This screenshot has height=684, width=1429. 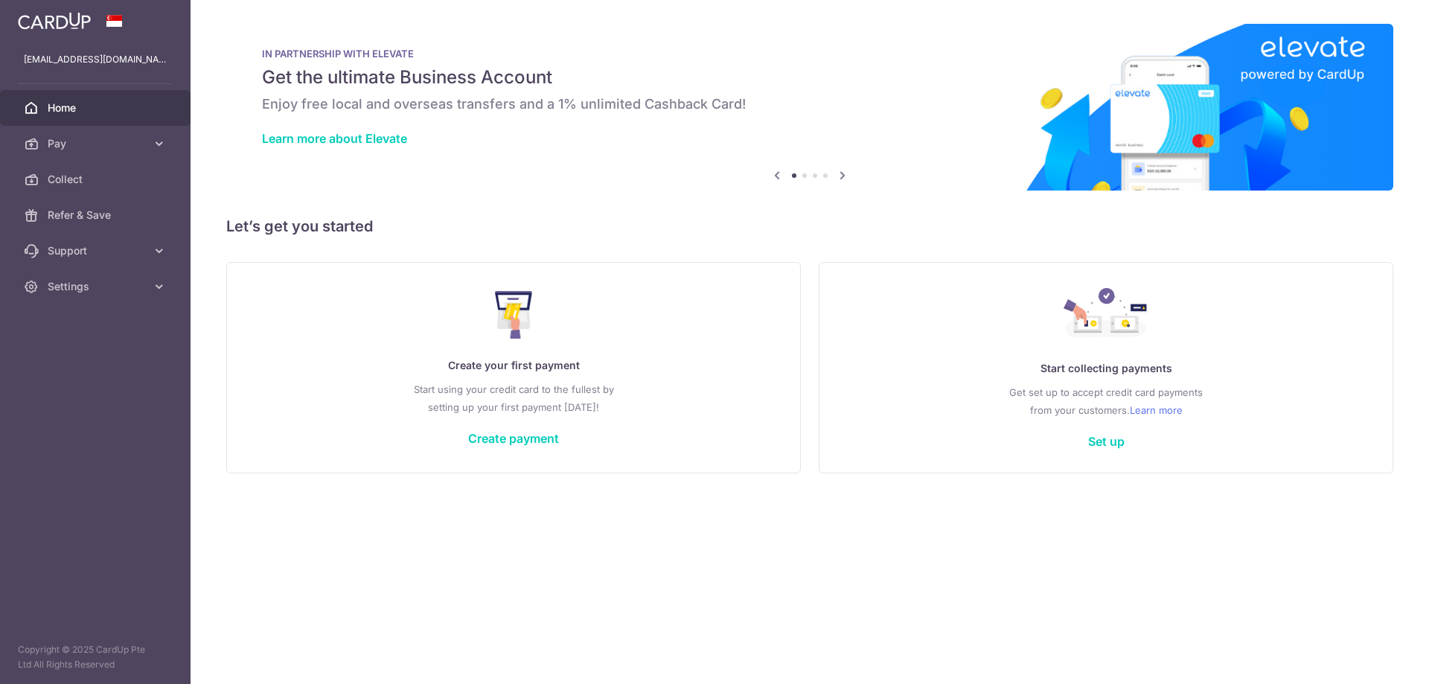 What do you see at coordinates (97, 215) in the screenshot?
I see `span: Refer & Save` at bounding box center [97, 215].